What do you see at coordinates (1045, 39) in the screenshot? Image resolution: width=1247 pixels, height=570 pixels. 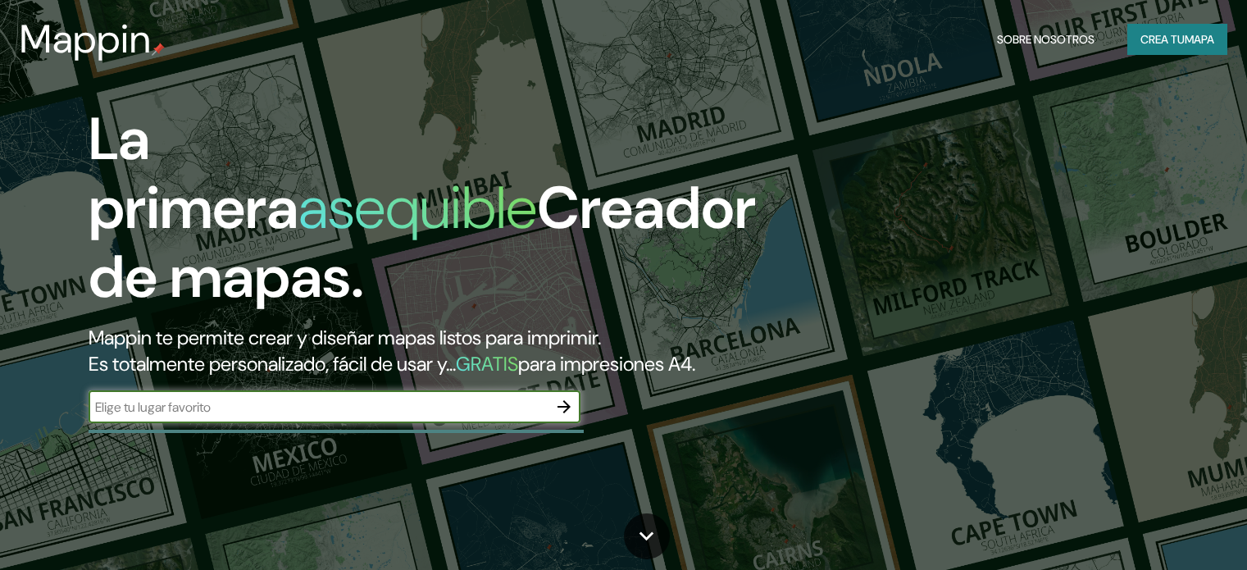 I see `button: Sobre nosotros` at bounding box center [1045, 39].